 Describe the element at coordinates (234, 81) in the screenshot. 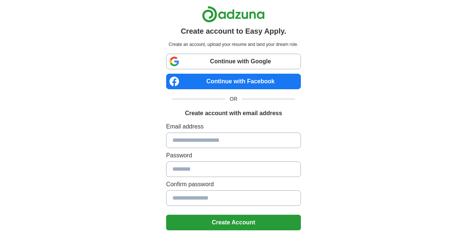

I see `a: Continue with Facebook` at that location.